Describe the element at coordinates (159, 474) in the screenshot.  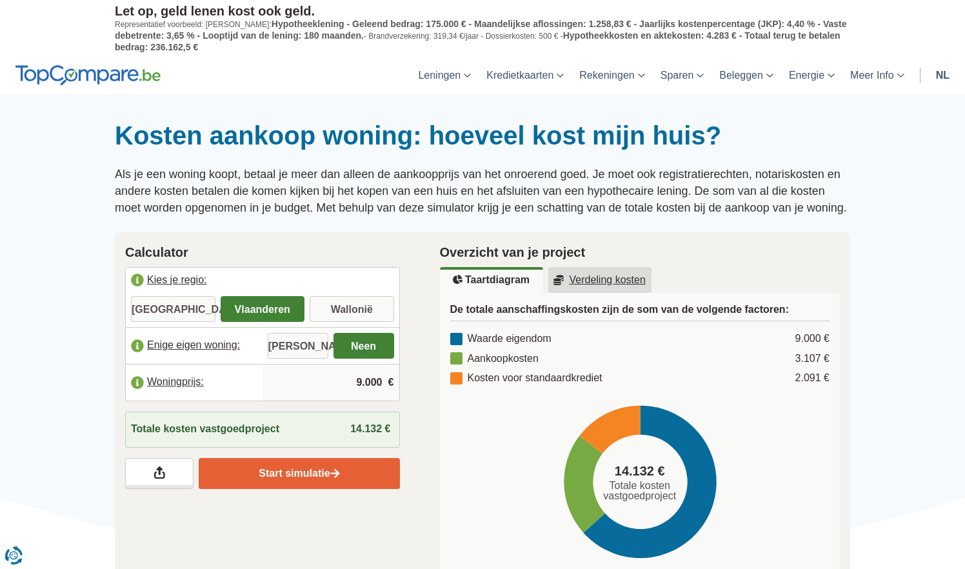
I see `a: Deel je resultaten` at that location.